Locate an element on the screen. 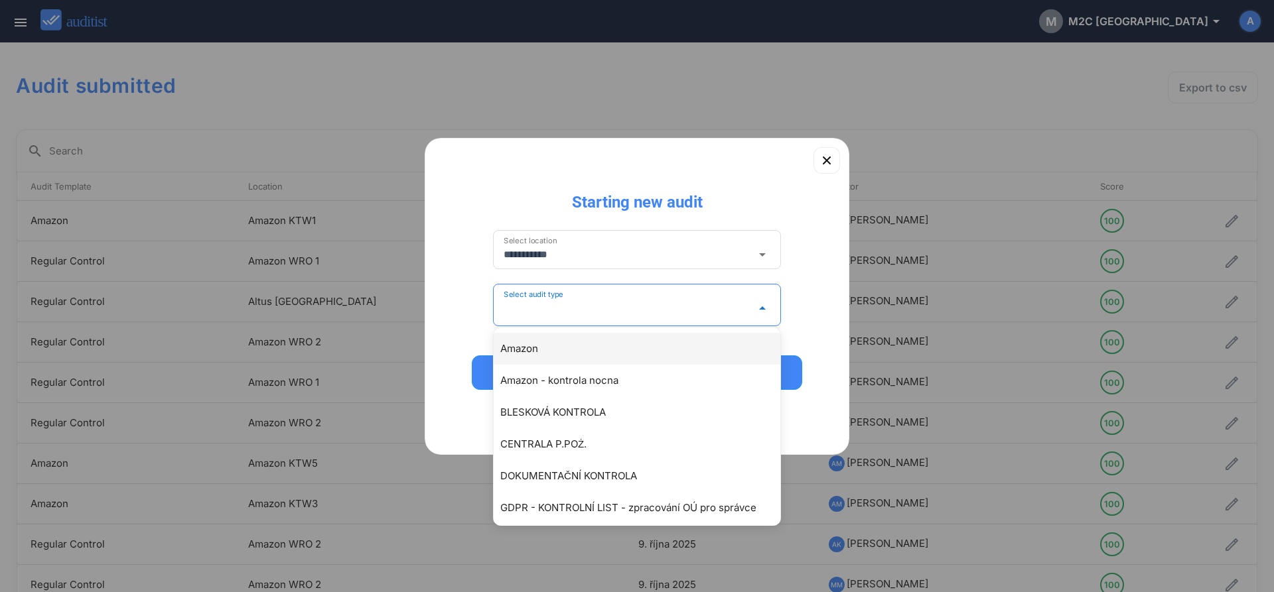  div: Starting new audit is located at coordinates (637, 197).